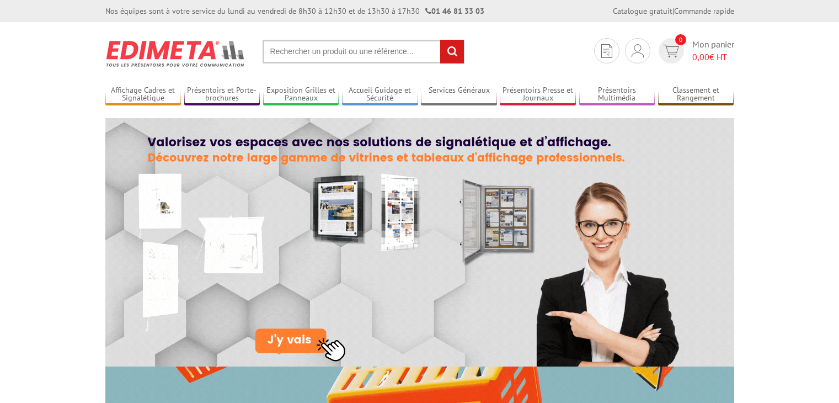 The height and width of the screenshot is (403, 839). I want to click on a: Accueil Guidage et Sécurité, so click(380, 94).